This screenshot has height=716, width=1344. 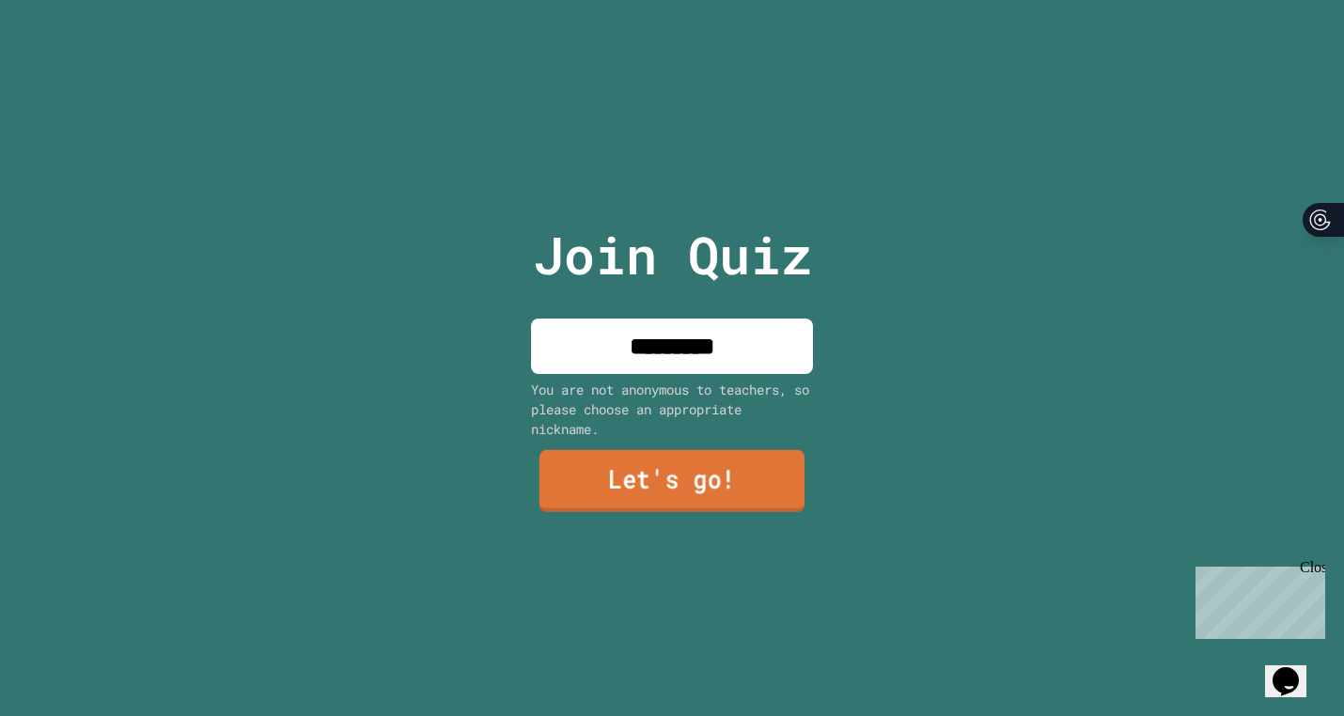 What do you see at coordinates (672, 409) in the screenshot?
I see `div: You are not anonymous to teachers, so please choose an appropriate nickname.` at bounding box center [672, 409].